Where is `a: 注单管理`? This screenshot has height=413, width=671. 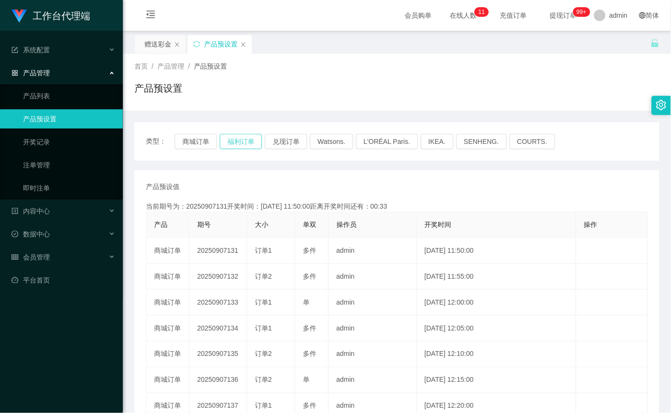
a: 注单管理 is located at coordinates (69, 165).